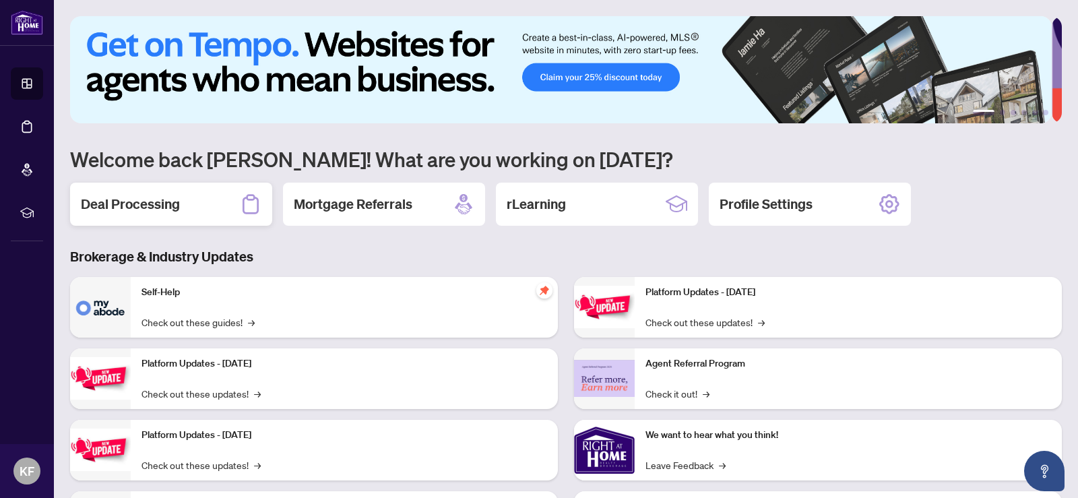 The width and height of the screenshot is (1078, 498). Describe the element at coordinates (1024, 113) in the screenshot. I see `button: 4` at that location.